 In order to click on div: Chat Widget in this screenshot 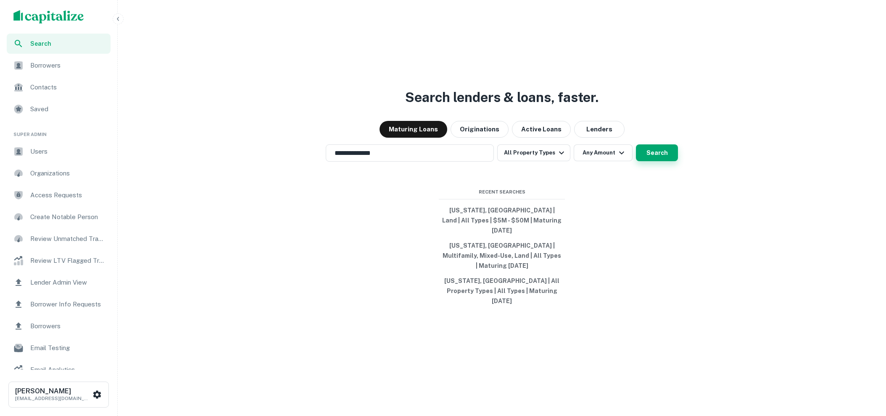, I will do `click(865, 369)`.